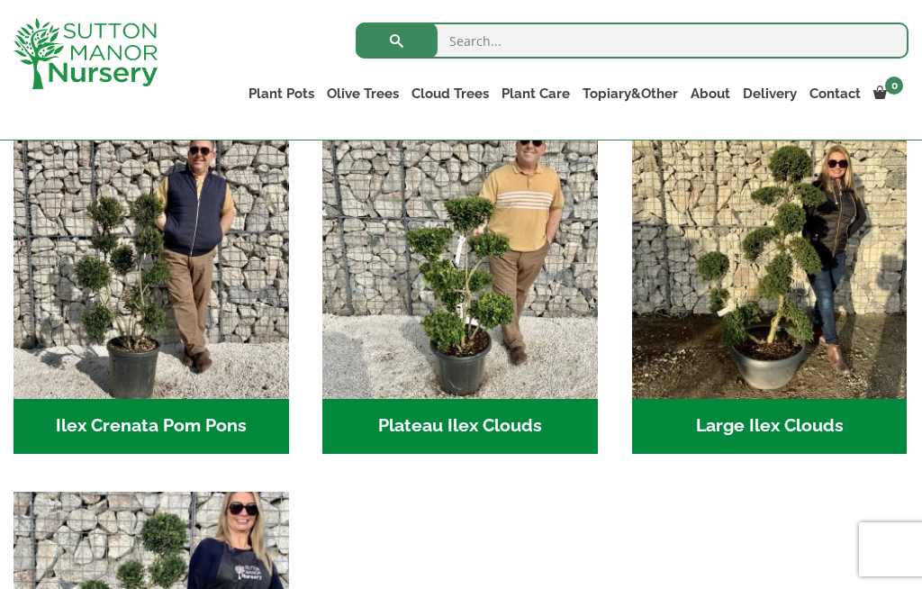 This screenshot has height=589, width=922. What do you see at coordinates (460, 261) in the screenshot?
I see `img: Plateau Ilex Clouds` at bounding box center [460, 261].